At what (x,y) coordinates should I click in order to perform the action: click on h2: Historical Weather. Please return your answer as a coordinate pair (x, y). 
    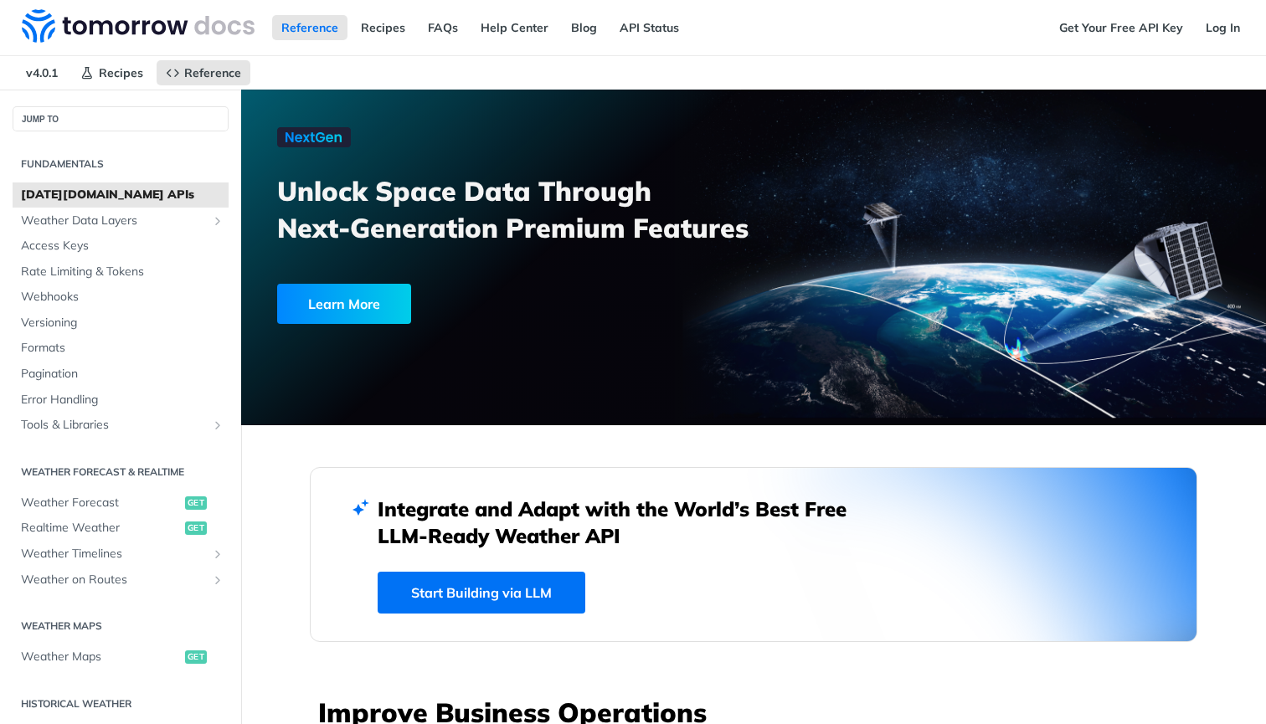
    Looking at the image, I should click on (121, 704).